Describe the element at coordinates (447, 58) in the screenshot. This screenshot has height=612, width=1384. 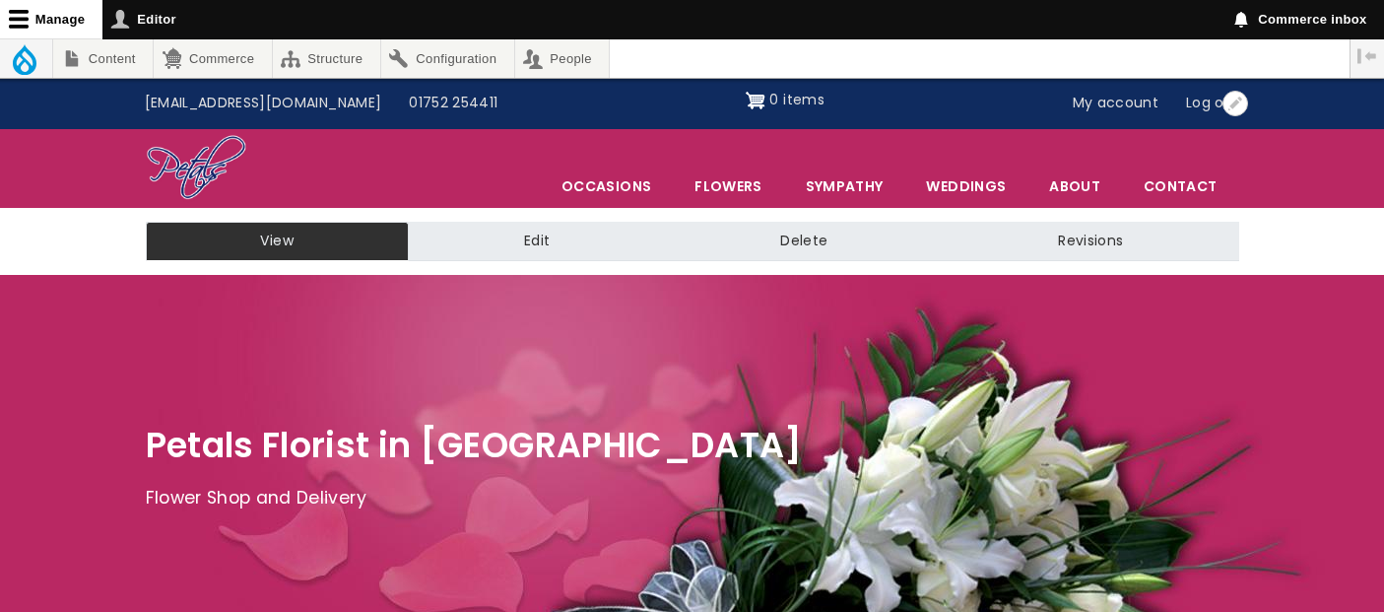
I see `a: Configuration` at that location.